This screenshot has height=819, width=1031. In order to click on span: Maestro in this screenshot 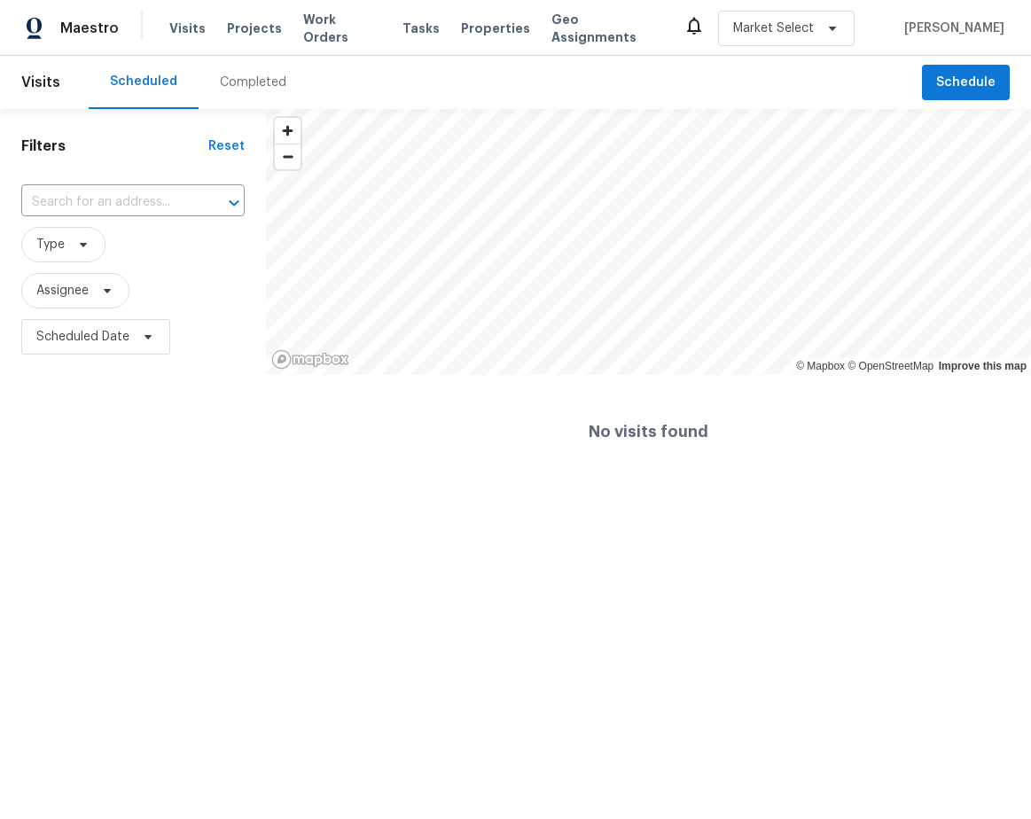, I will do `click(90, 28)`.